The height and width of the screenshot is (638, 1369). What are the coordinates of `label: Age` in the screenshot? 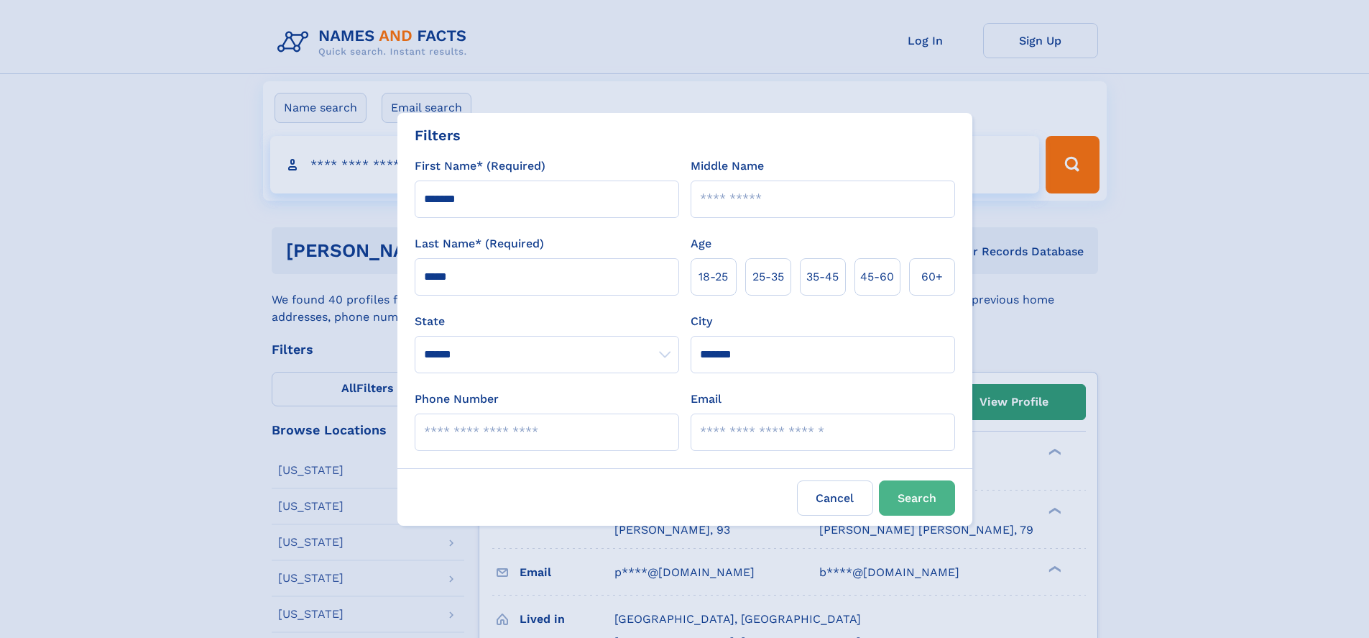 It's located at (701, 244).